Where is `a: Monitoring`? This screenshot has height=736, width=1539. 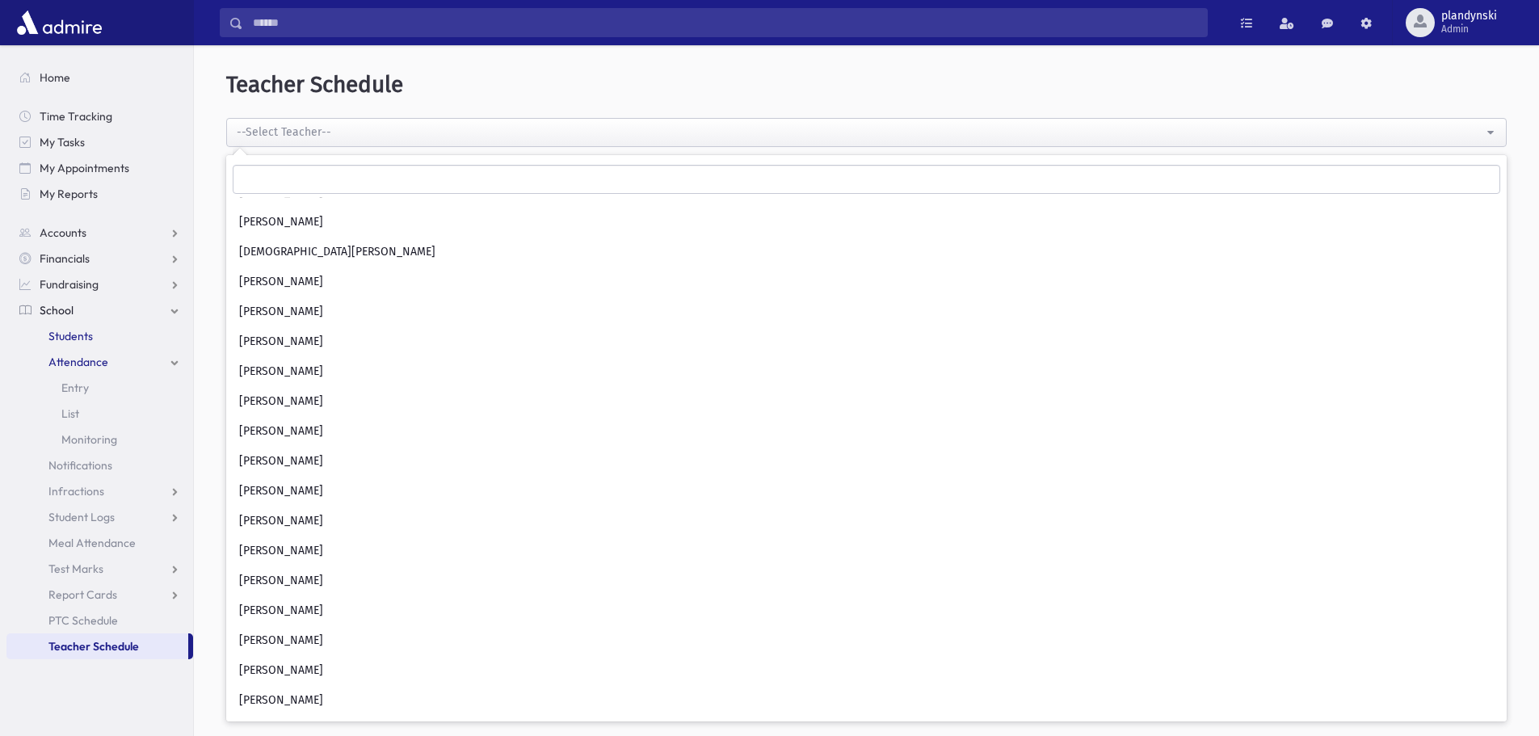 a: Monitoring is located at coordinates (99, 440).